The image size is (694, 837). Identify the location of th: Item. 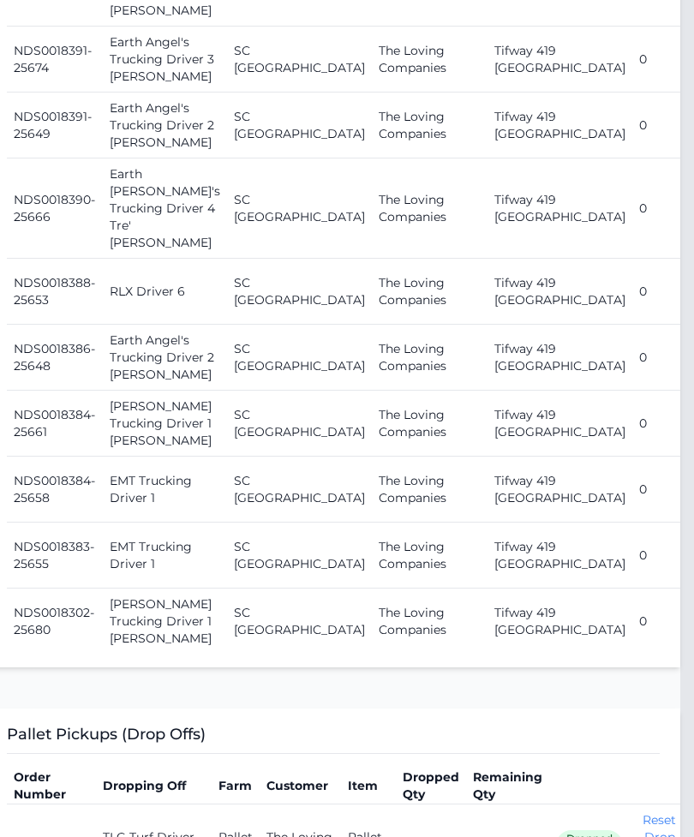
(368, 785).